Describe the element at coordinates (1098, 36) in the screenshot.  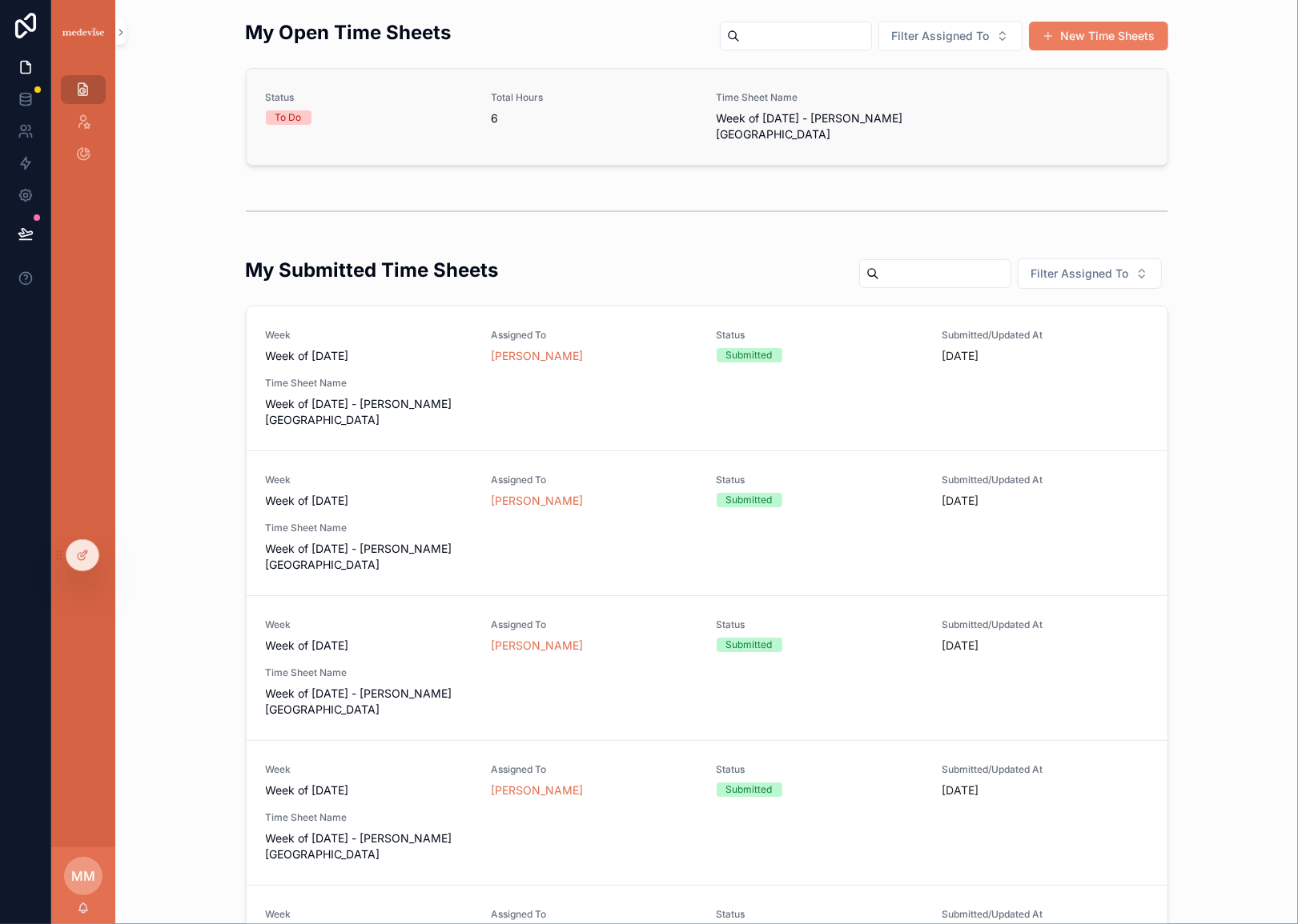
I see `a: New Time Sheets` at that location.